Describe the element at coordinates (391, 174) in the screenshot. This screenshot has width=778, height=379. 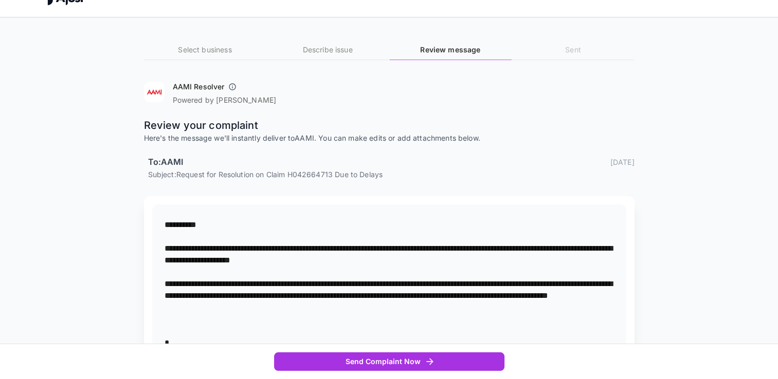
I see `p: Subject: Request for Resolution on Claim H042664713 Due to Delays` at that location.